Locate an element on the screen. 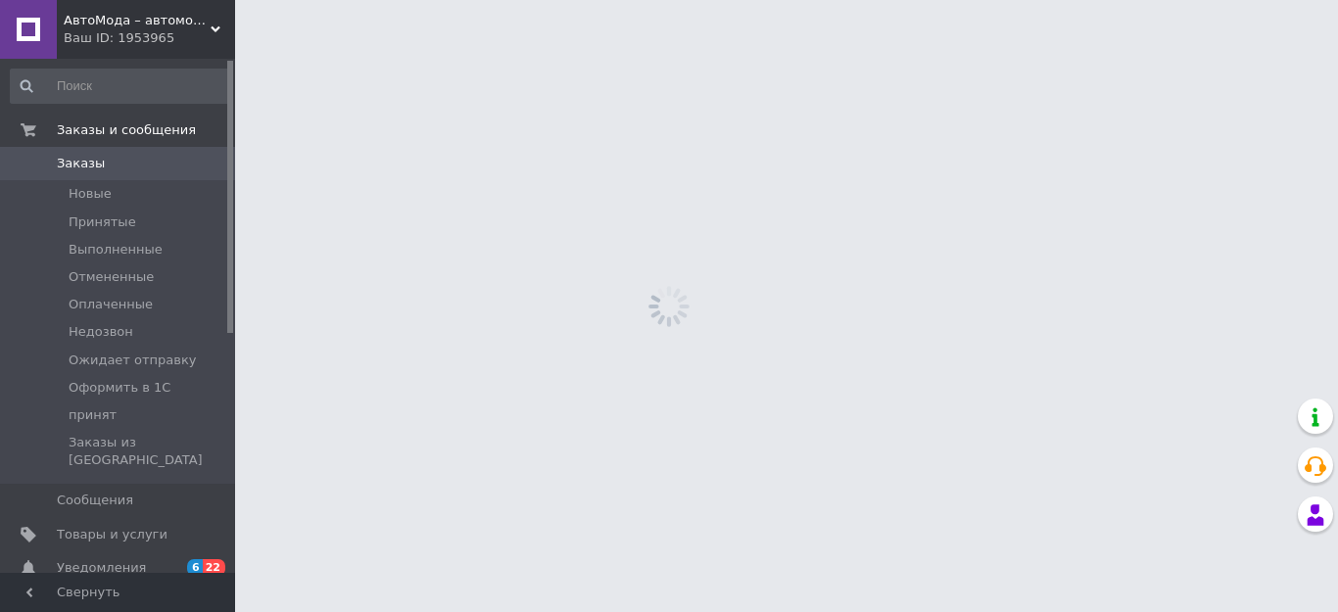 Image resolution: width=1338 pixels, height=612 pixels. span: Заказы is located at coordinates (80, 164).